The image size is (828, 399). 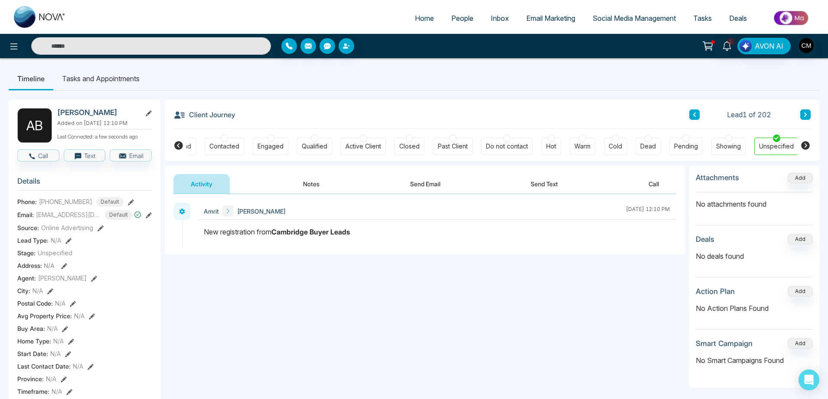 What do you see at coordinates (686, 146) in the screenshot?
I see `div: Pending` at bounding box center [686, 146].